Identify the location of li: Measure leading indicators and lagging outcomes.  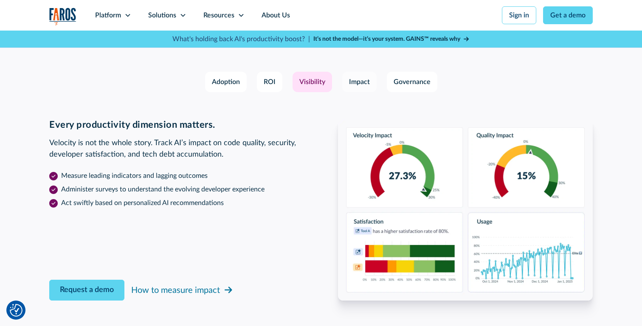
(177, 176).